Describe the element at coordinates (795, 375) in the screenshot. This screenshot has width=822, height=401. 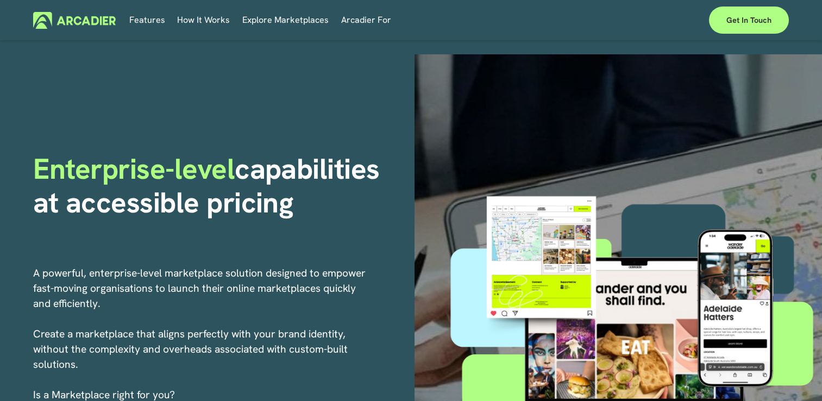
I see `div: Chat Widget` at that location.